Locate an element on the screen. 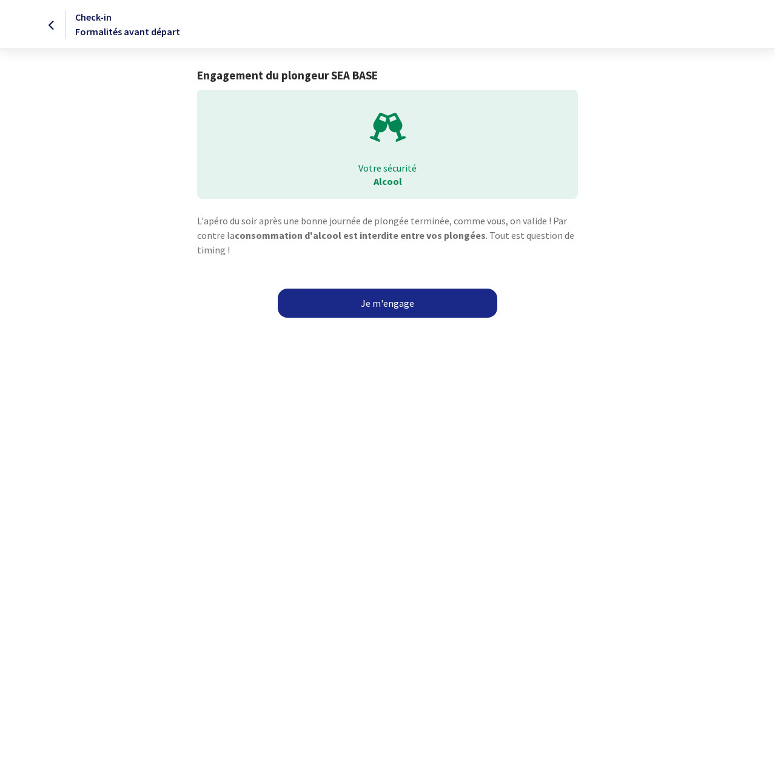  span: Check-in Formalités avant départ is located at coordinates (127, 24).